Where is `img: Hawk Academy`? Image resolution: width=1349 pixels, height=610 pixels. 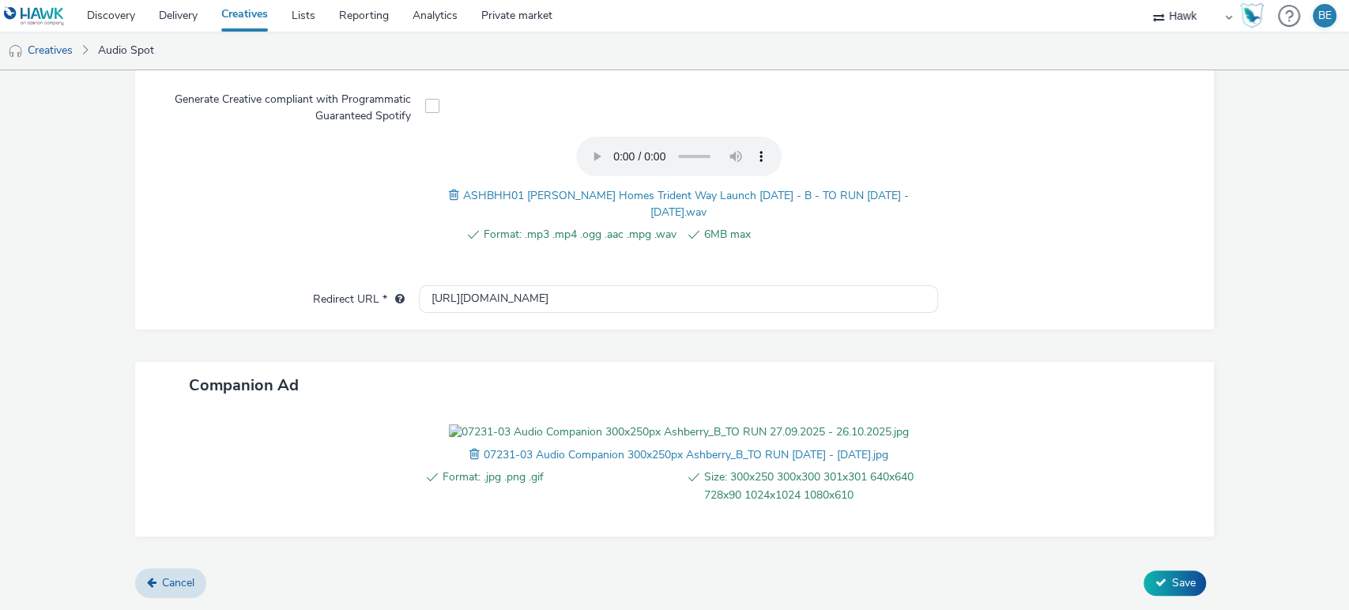
img: Hawk Academy is located at coordinates (1252, 16).